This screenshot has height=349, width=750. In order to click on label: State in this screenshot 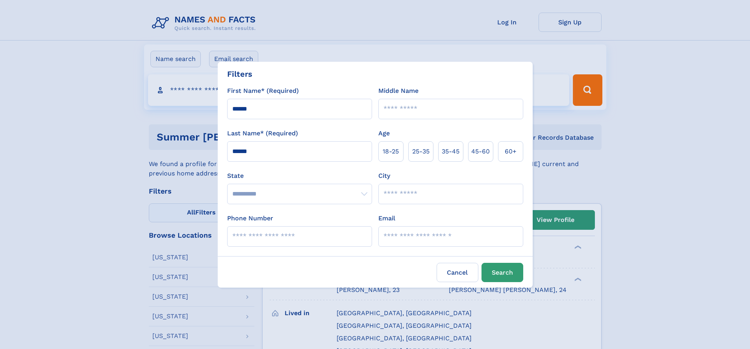, I will do `click(300, 176)`.